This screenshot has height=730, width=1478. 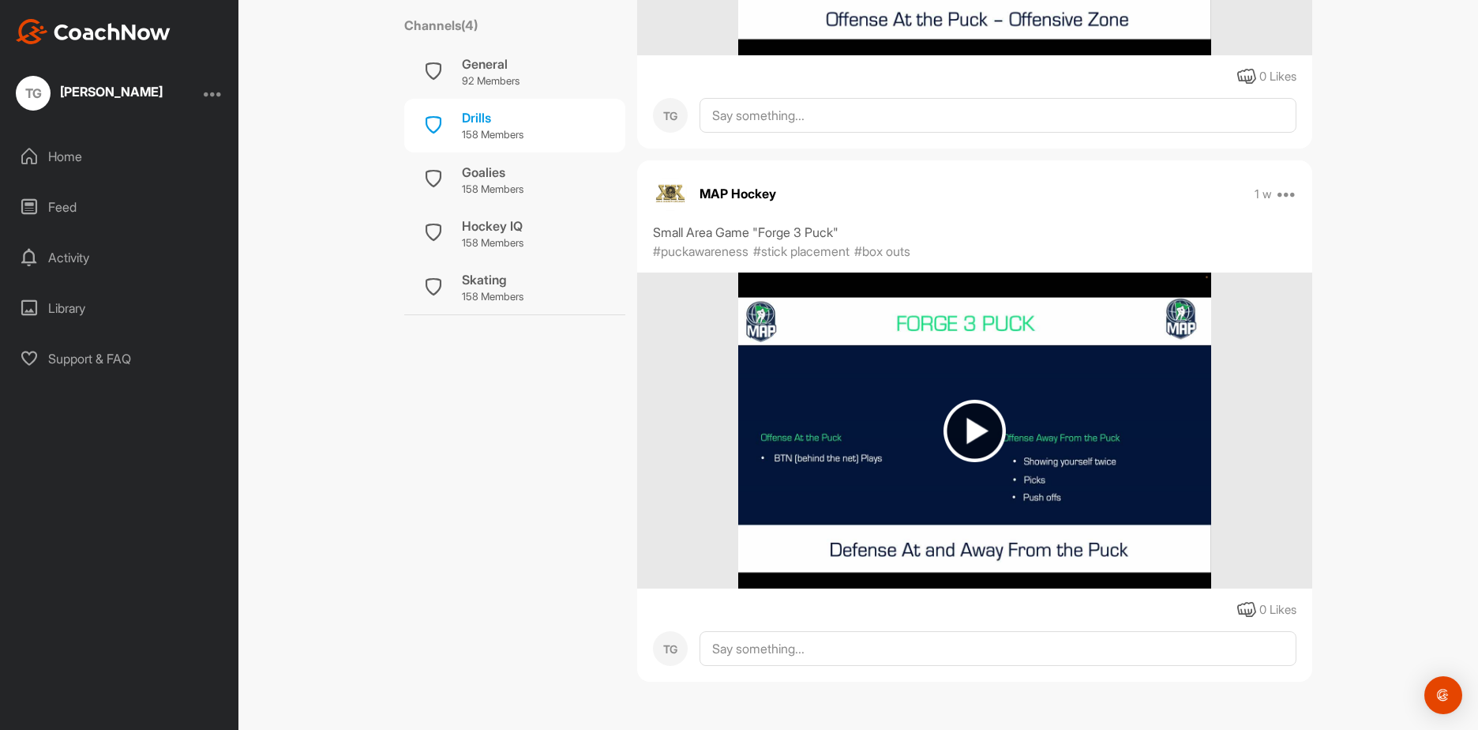 What do you see at coordinates (120, 156) in the screenshot?
I see `div: Home` at bounding box center [120, 156].